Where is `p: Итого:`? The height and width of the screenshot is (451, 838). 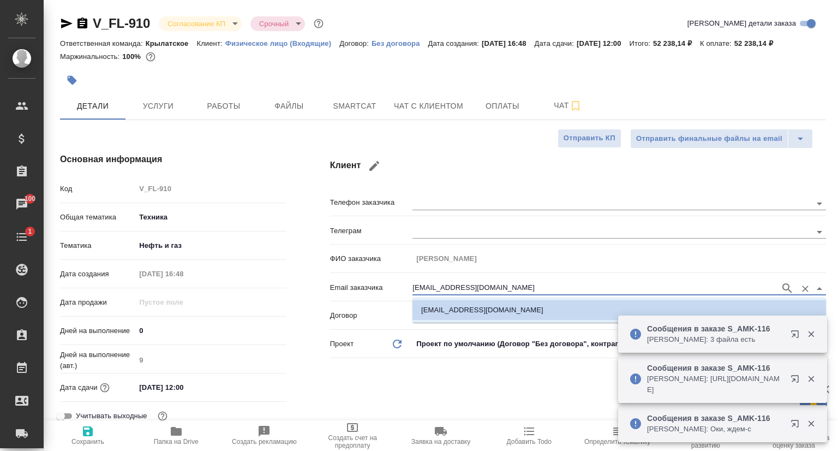
p: Итого: is located at coordinates (641, 43).